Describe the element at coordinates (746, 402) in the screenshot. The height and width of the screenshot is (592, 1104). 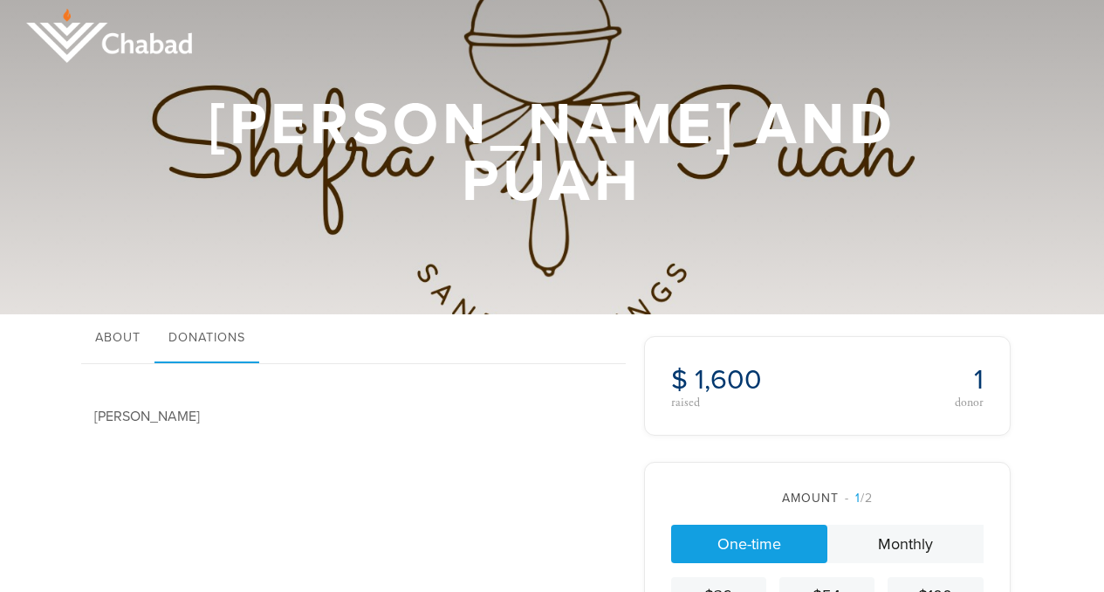
I see `div: raised` at that location.